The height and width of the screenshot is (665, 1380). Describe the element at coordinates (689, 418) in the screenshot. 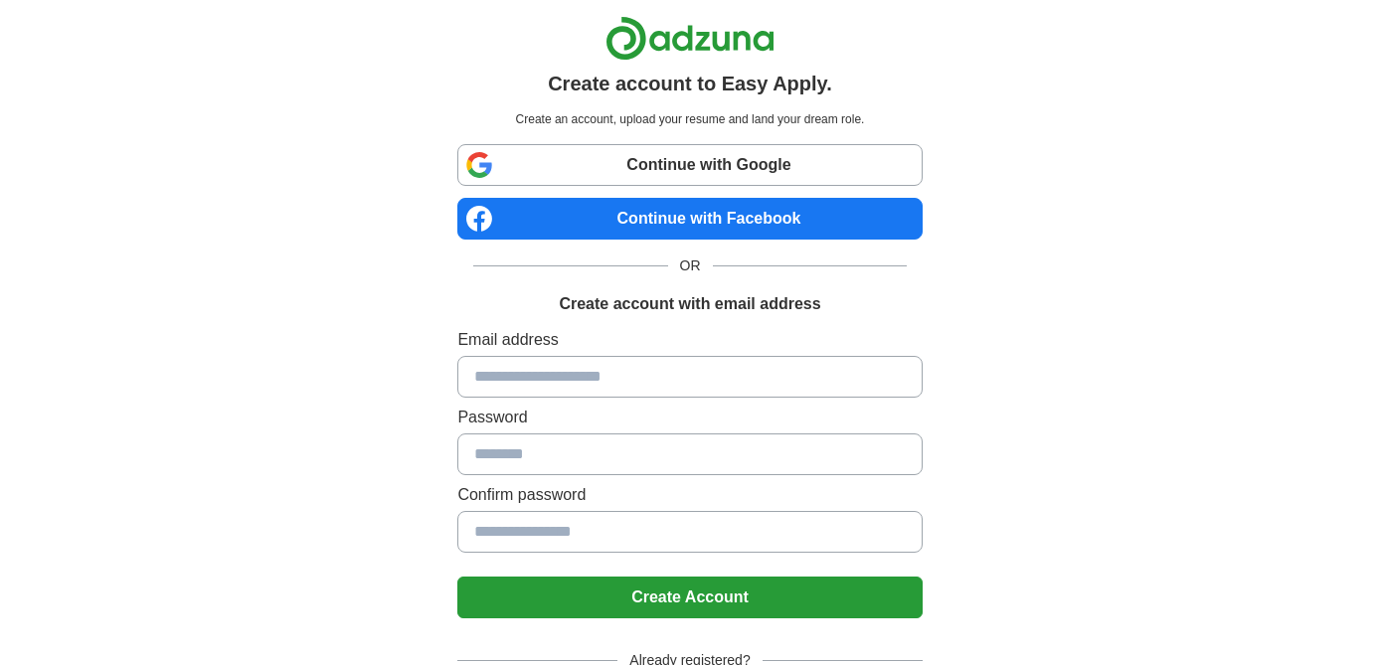

I see `label: Password` at that location.